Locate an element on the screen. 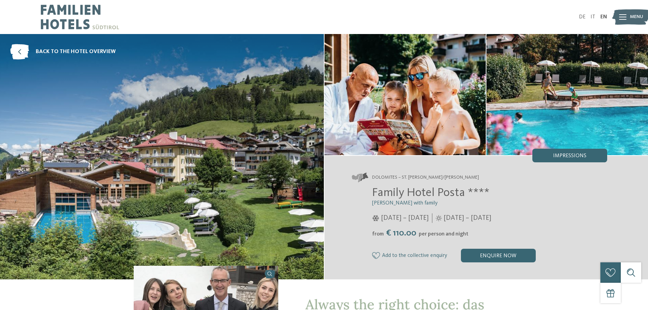  a: EN is located at coordinates (604, 17).